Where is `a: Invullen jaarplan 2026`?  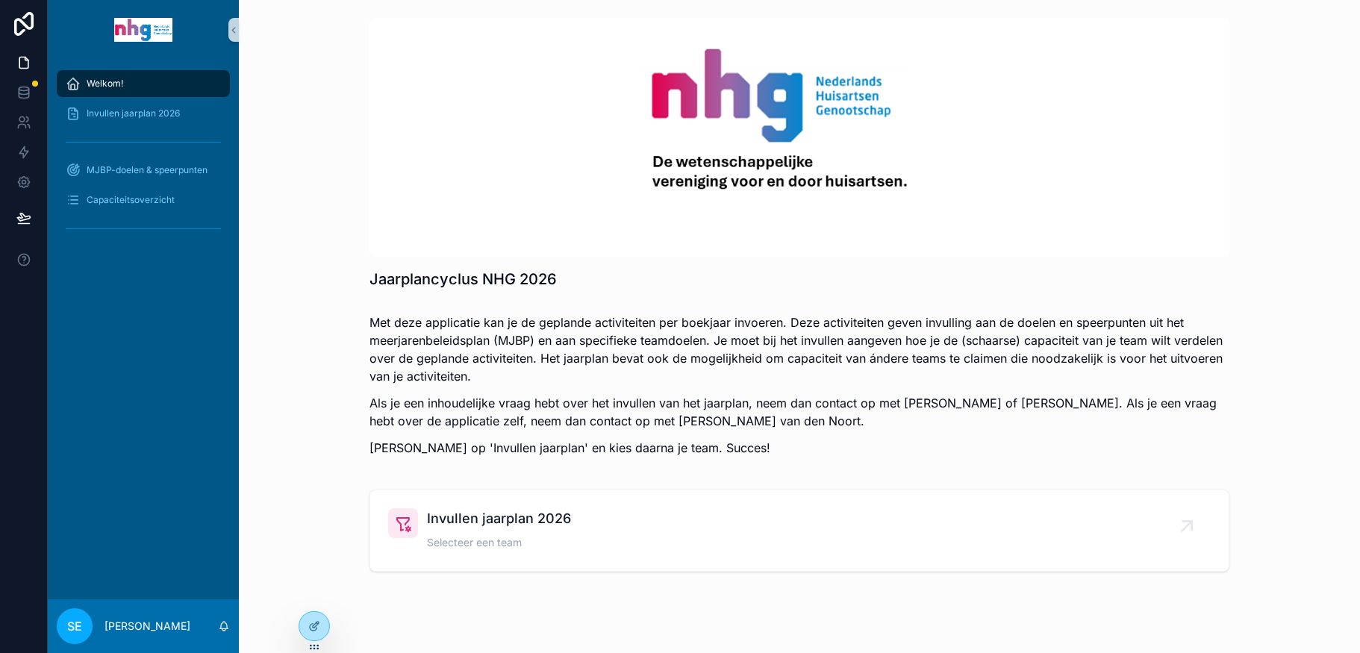
a: Invullen jaarplan 2026 is located at coordinates (143, 113).